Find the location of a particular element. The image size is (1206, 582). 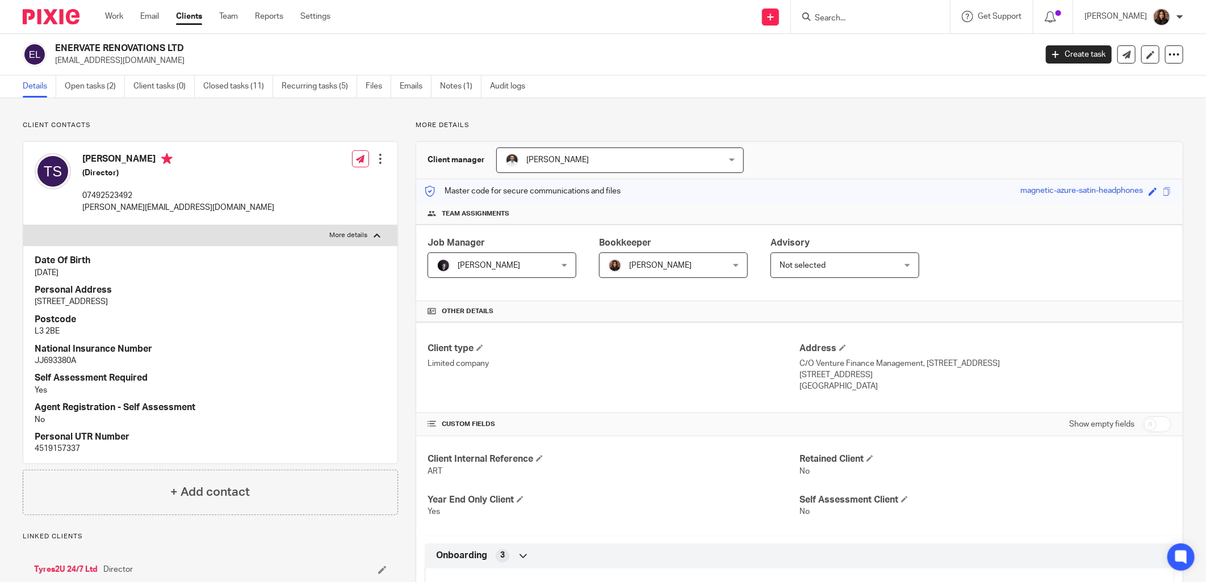

a: Create task is located at coordinates (1079, 54).